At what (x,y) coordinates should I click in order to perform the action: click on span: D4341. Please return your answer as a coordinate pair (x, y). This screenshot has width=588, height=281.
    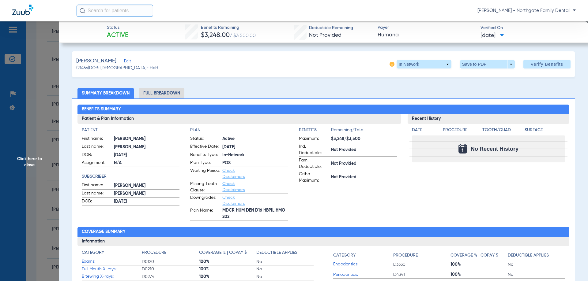
    Looking at the image, I should click on (422, 275).